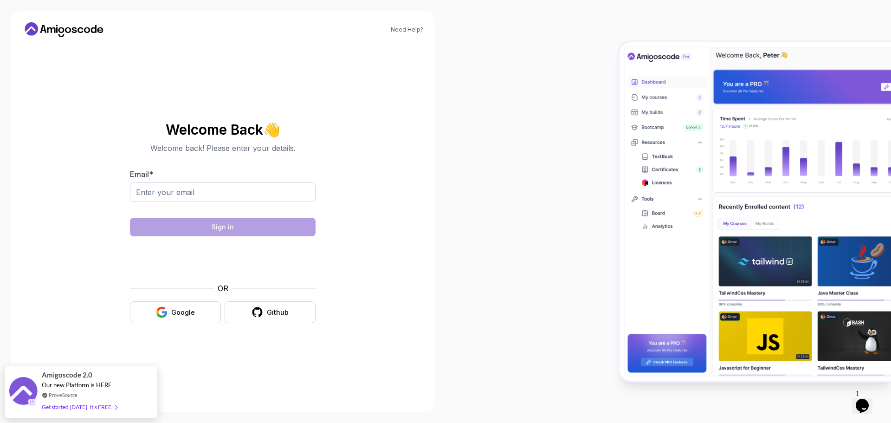  What do you see at coordinates (175, 312) in the screenshot?
I see `button: Google` at bounding box center [175, 312].